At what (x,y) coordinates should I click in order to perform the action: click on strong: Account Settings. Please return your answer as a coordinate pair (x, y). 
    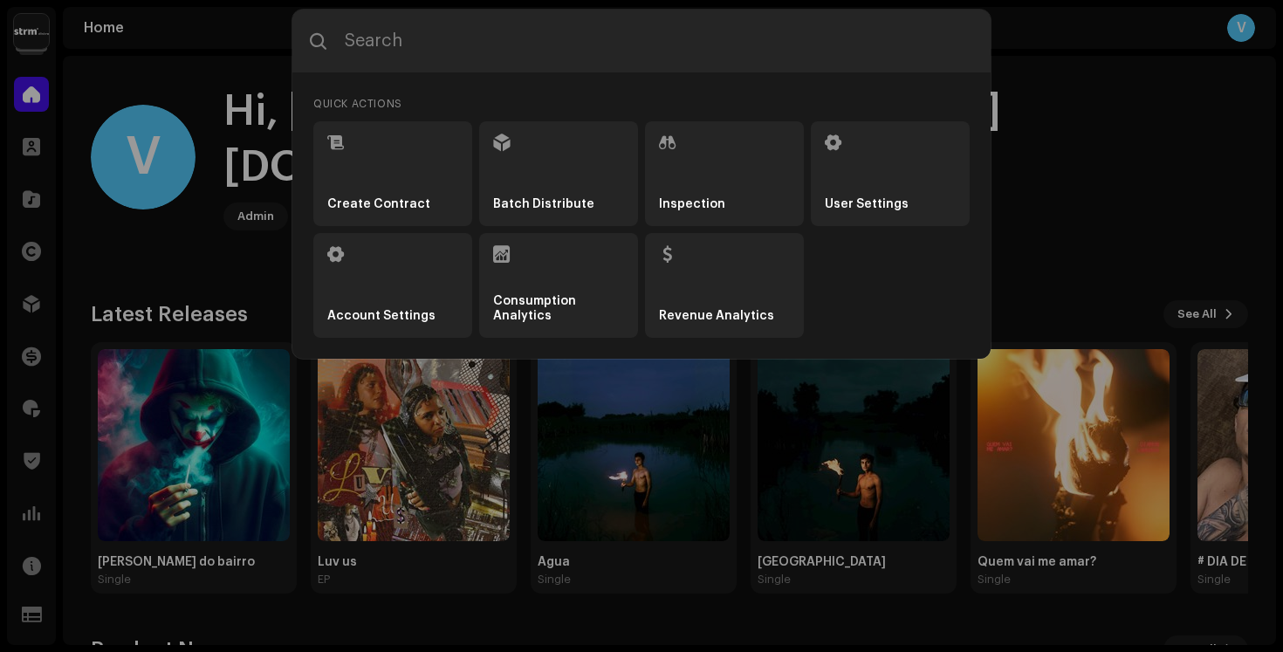
    Looking at the image, I should click on (381, 316).